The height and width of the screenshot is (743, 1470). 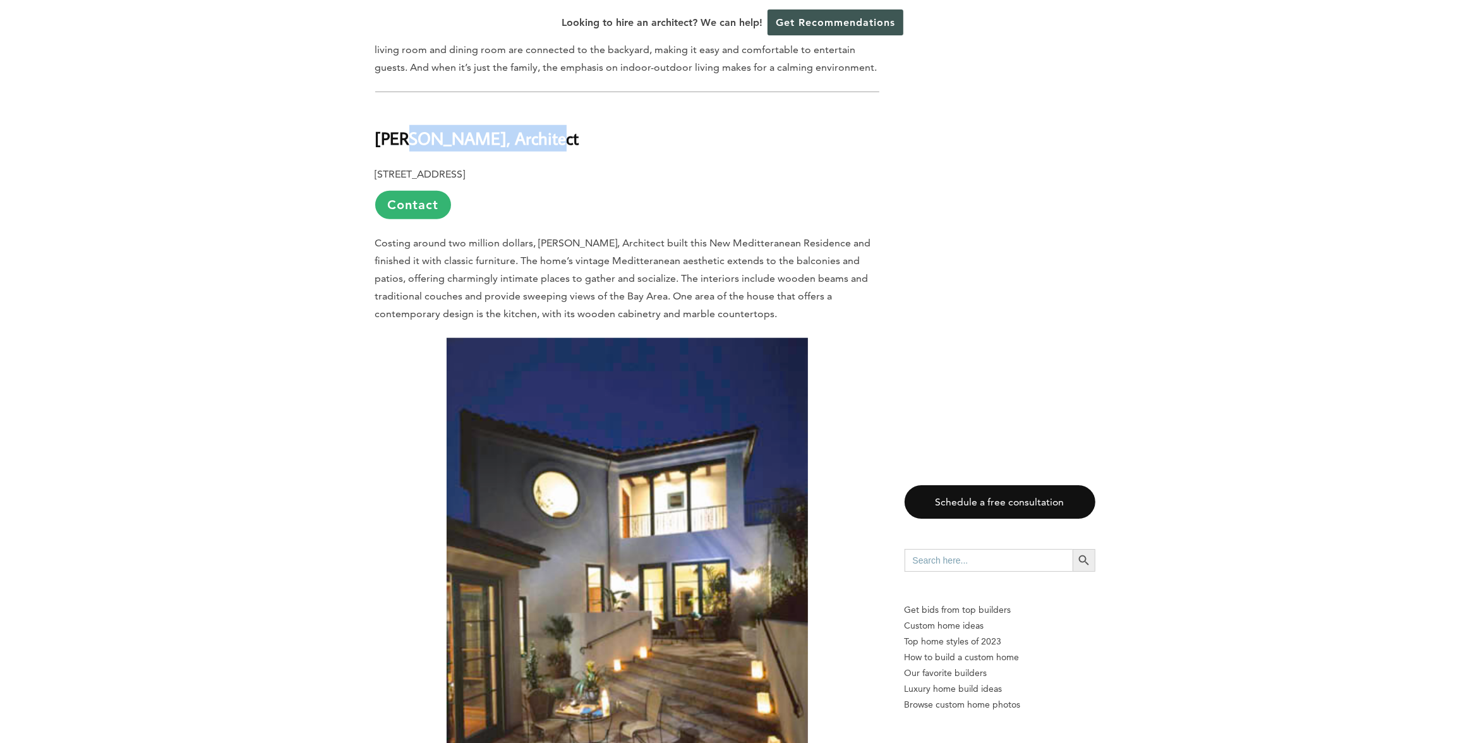 I want to click on a: Top home styles of 2023, so click(x=1000, y=641).